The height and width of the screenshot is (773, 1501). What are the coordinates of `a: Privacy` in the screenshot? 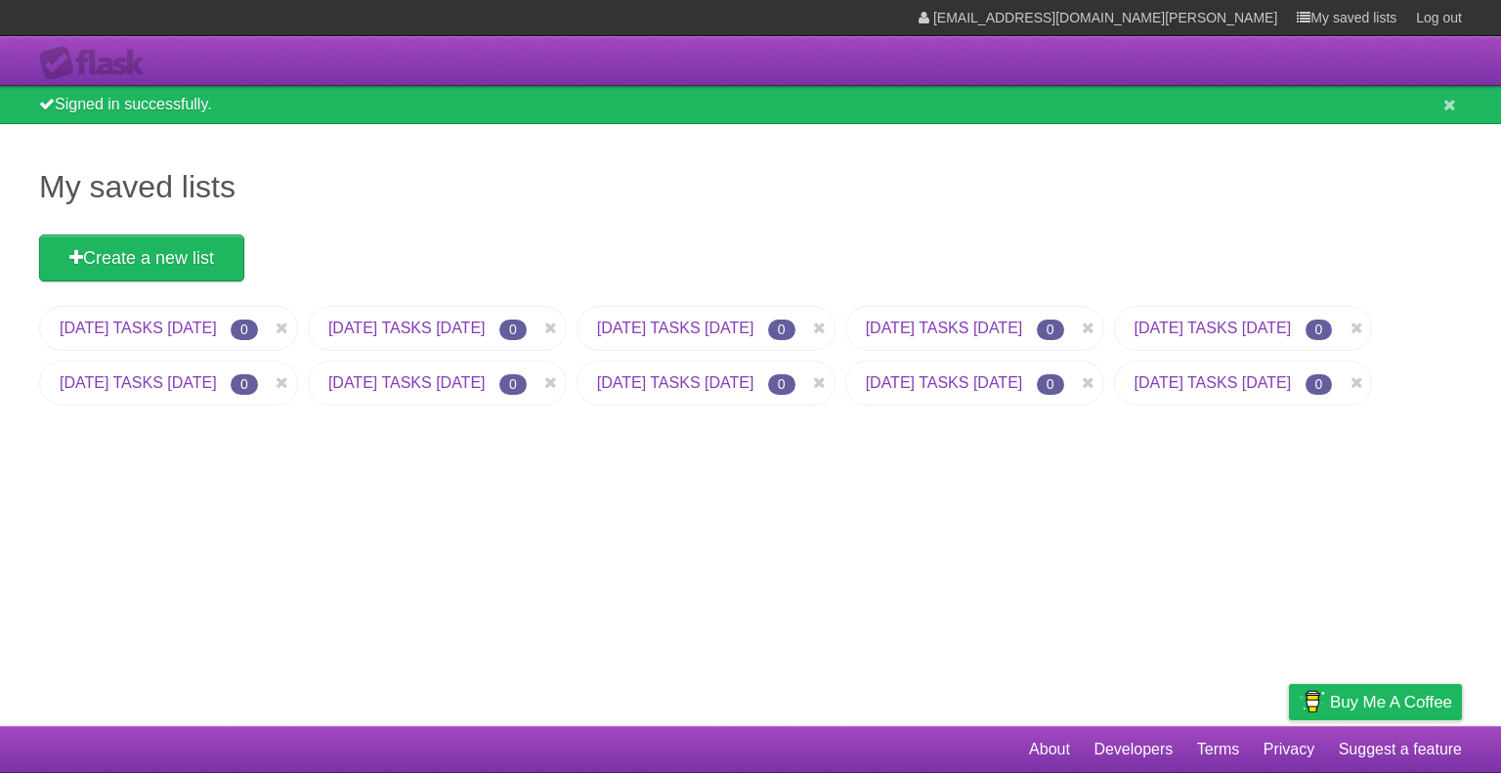 It's located at (1289, 749).